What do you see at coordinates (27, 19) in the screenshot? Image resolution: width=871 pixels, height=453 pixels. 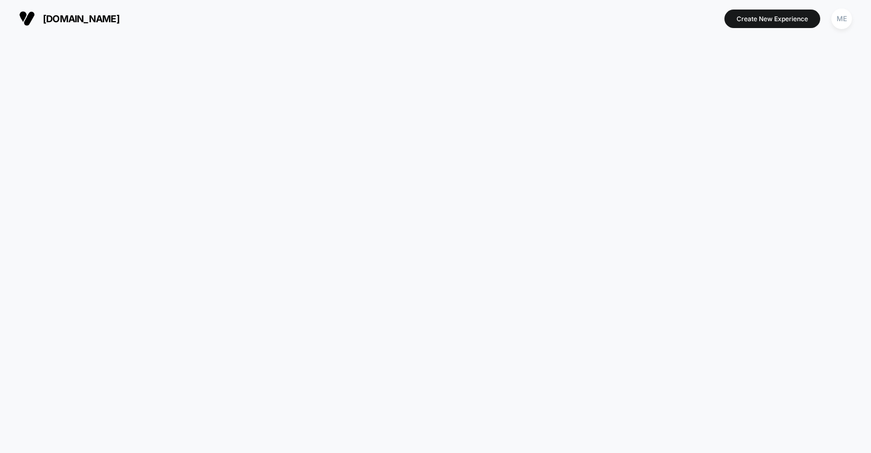 I see `img: Visually logo` at bounding box center [27, 19].